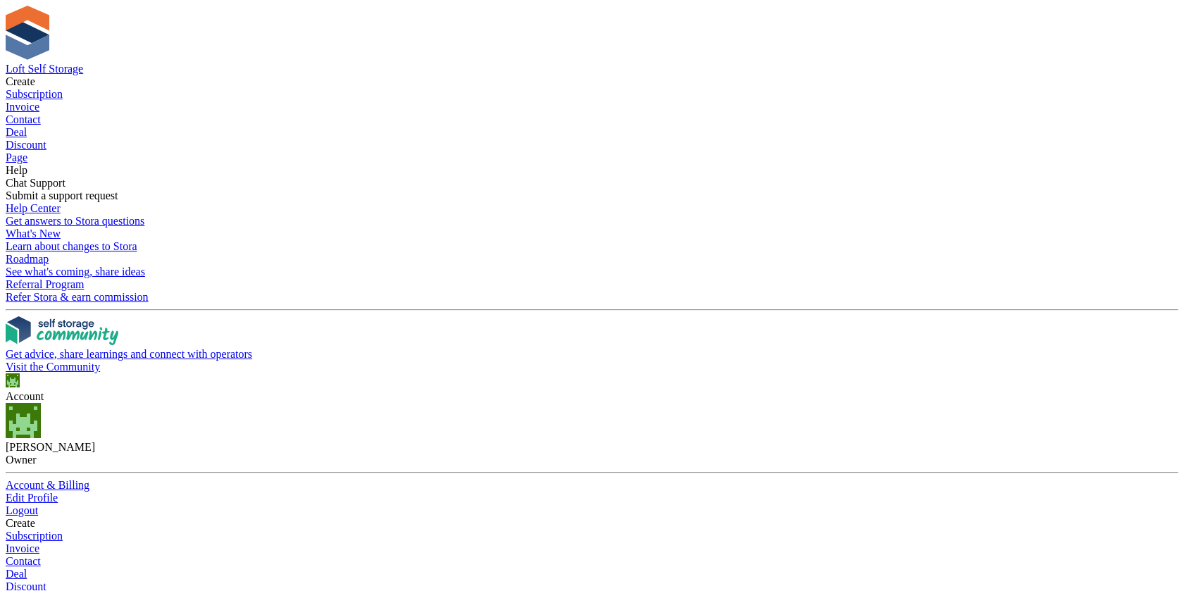 The width and height of the screenshot is (1184, 591). Describe the element at coordinates (33, 208) in the screenshot. I see `span: Help Center` at that location.